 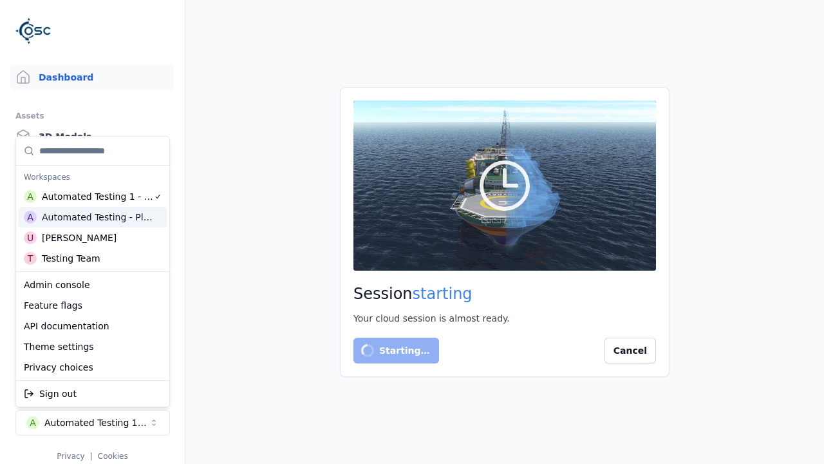 I want to click on div: Automated Testing - Playwright, so click(x=97, y=217).